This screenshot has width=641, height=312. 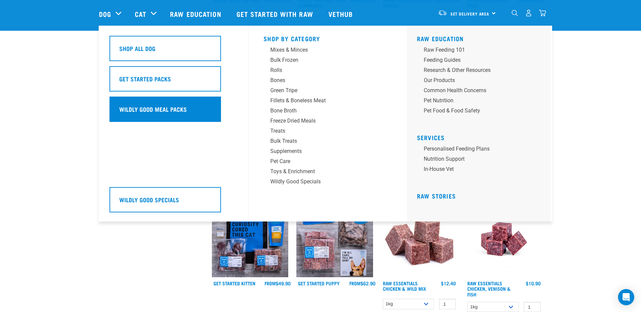 What do you see at coordinates (323, 70) in the screenshot?
I see `div: Rolls` at bounding box center [323, 70].